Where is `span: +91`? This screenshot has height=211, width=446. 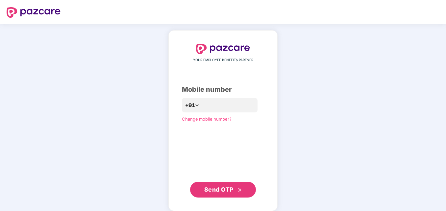
span: +91 is located at coordinates (190, 105).